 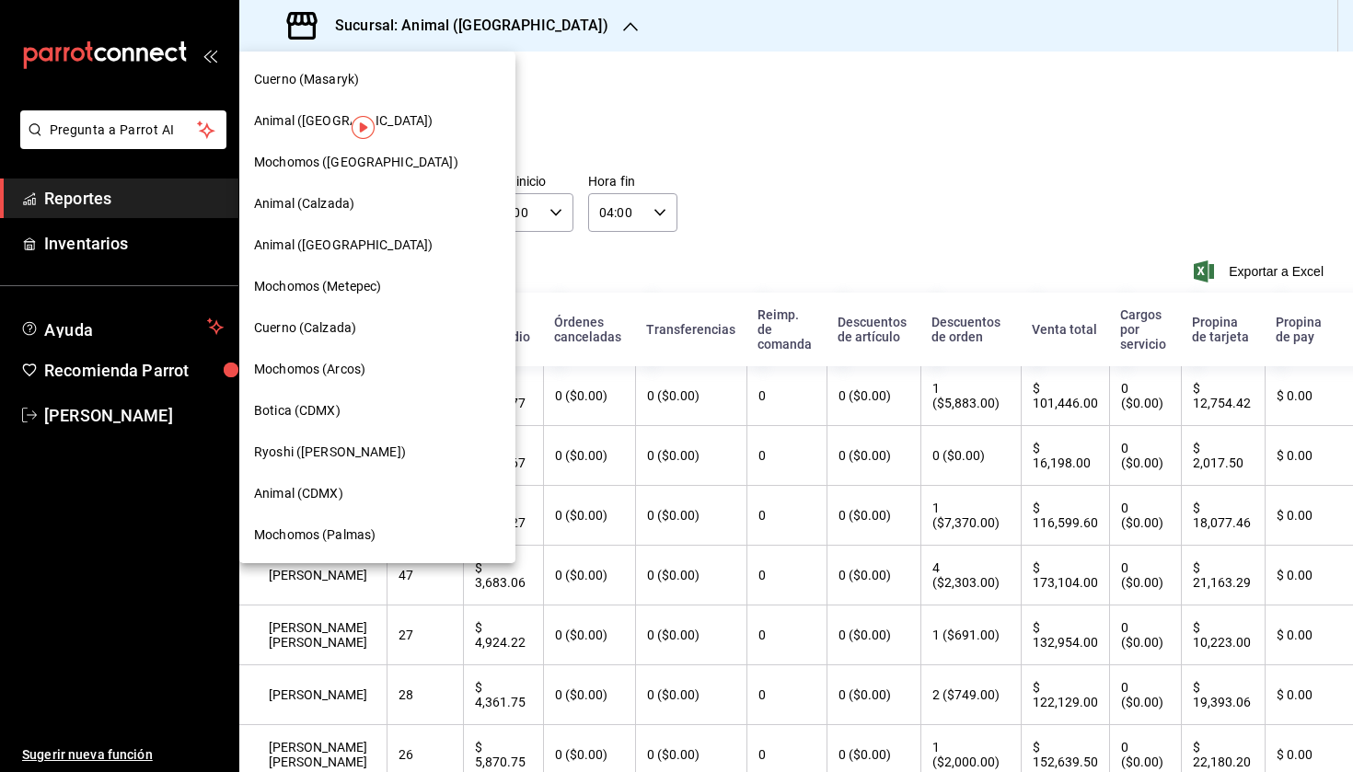 I want to click on span: Mochomos (Palmas), so click(x=315, y=535).